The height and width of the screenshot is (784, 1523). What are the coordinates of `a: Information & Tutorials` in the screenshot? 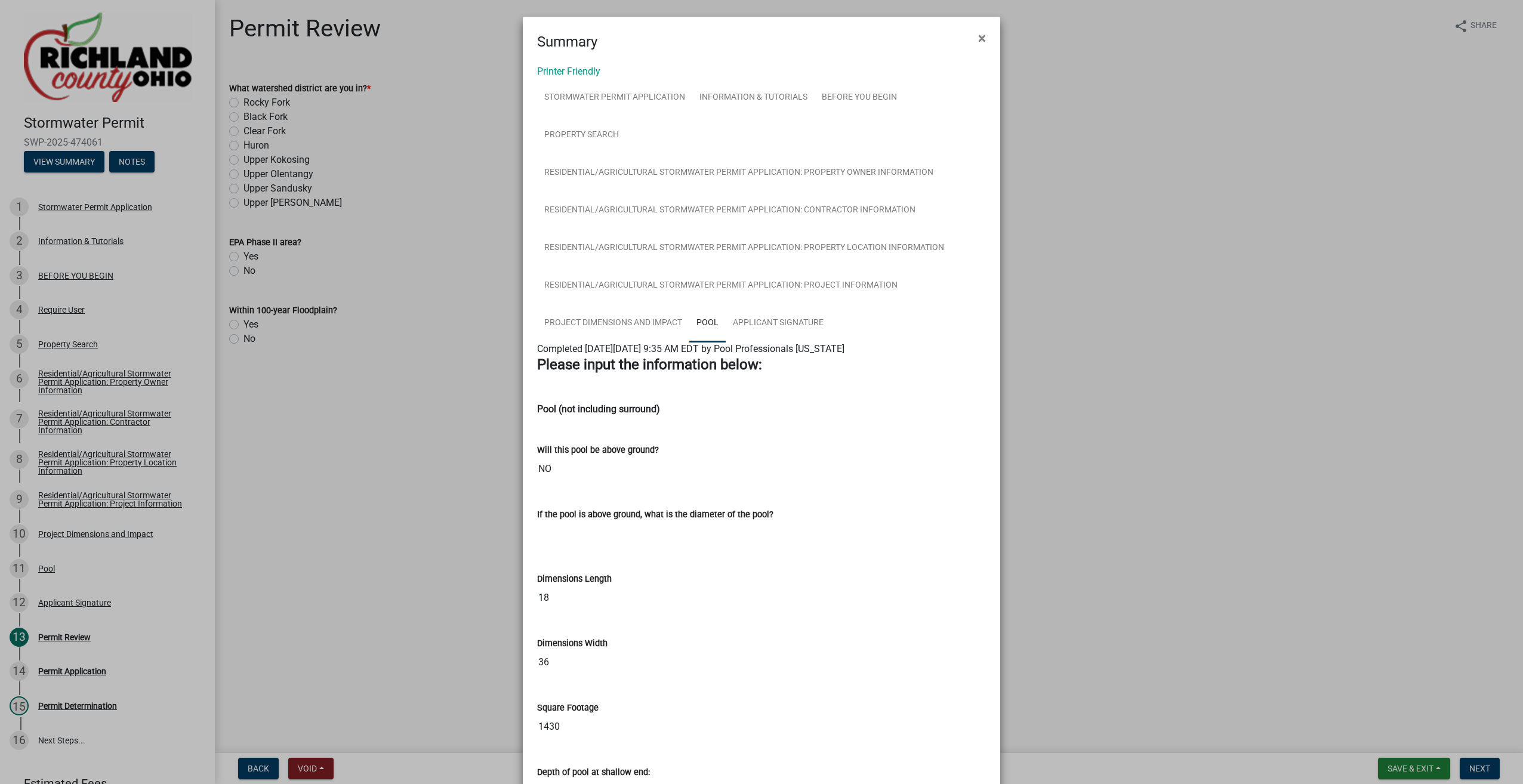 It's located at (753, 98).